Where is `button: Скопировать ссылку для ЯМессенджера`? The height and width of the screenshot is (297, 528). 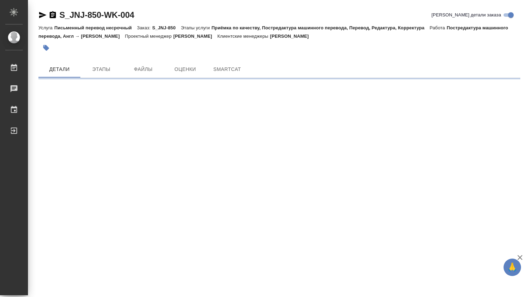 button: Скопировать ссылку для ЯМессенджера is located at coordinates (43, 15).